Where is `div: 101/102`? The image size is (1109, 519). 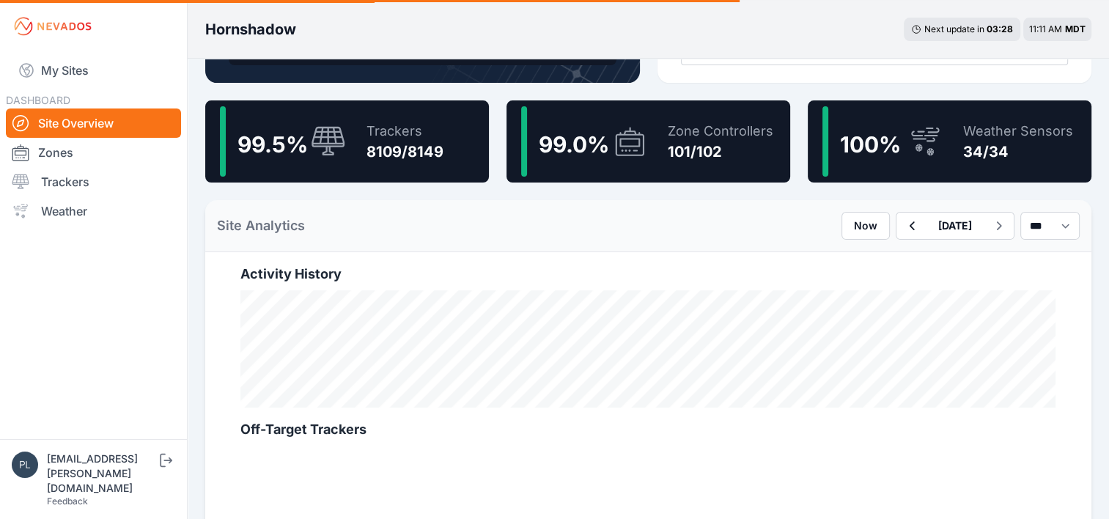
div: 101/102 is located at coordinates (721, 152).